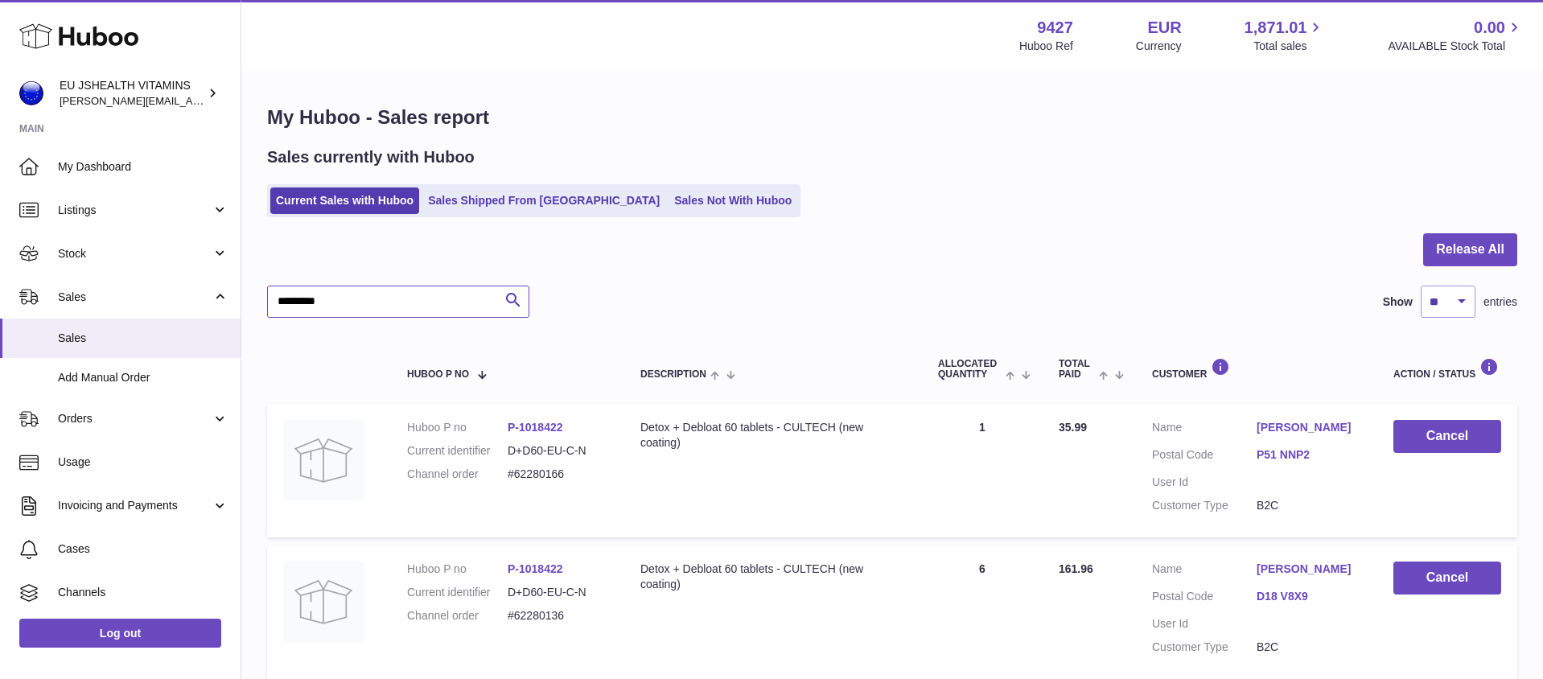 Image resolution: width=1543 pixels, height=679 pixels. Describe the element at coordinates (1470, 249) in the screenshot. I see `button: Release All` at that location.